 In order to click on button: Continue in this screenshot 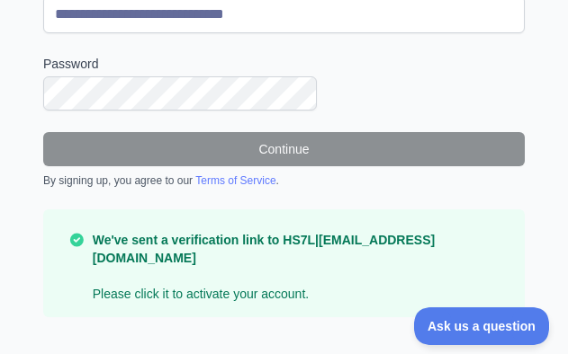, I will do `click(283, 149)`.